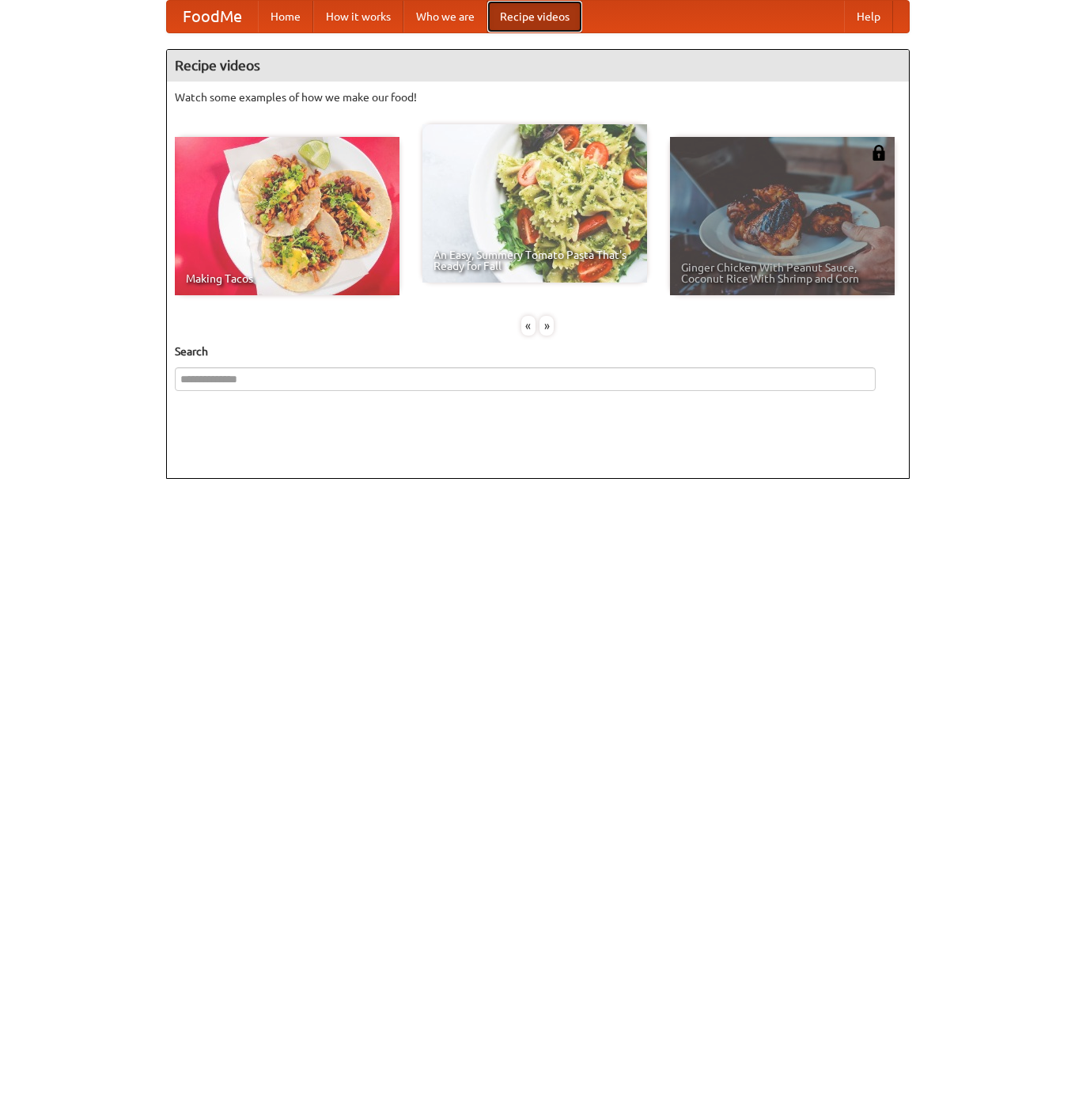 This screenshot has width=1075, height=1120. Describe the element at coordinates (287, 279) in the screenshot. I see `span: Making Tacos` at that location.